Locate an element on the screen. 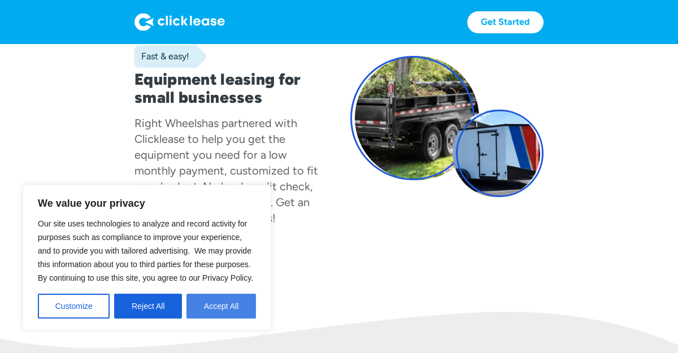 This screenshot has width=678, height=353. img: Logo is located at coordinates (180, 22).